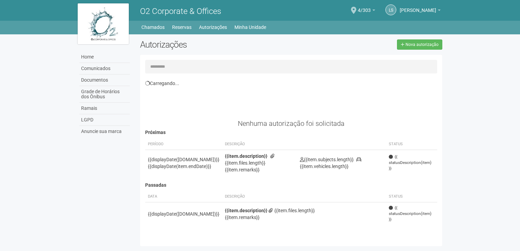  What do you see at coordinates (291, 83) in the screenshot?
I see `div: Carregando...` at bounding box center [291, 83].